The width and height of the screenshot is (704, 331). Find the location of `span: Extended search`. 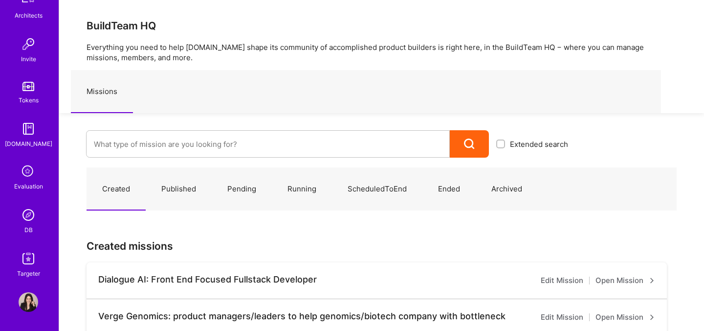

span: Extended search is located at coordinates (539, 144).